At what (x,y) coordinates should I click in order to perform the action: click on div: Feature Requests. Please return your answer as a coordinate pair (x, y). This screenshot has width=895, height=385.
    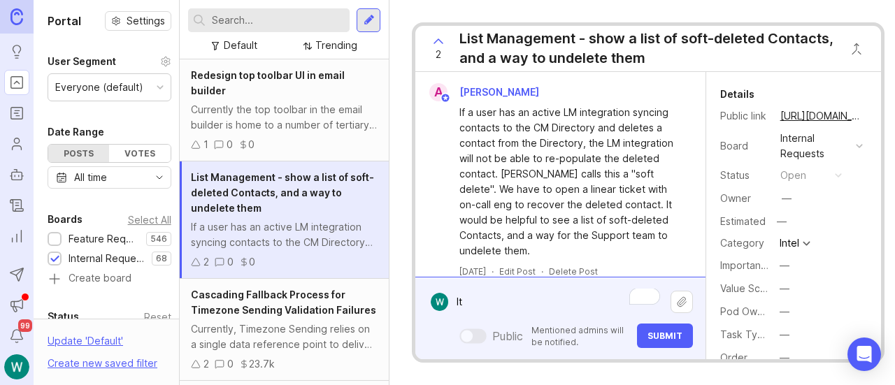
    Looking at the image, I should click on (103, 239).